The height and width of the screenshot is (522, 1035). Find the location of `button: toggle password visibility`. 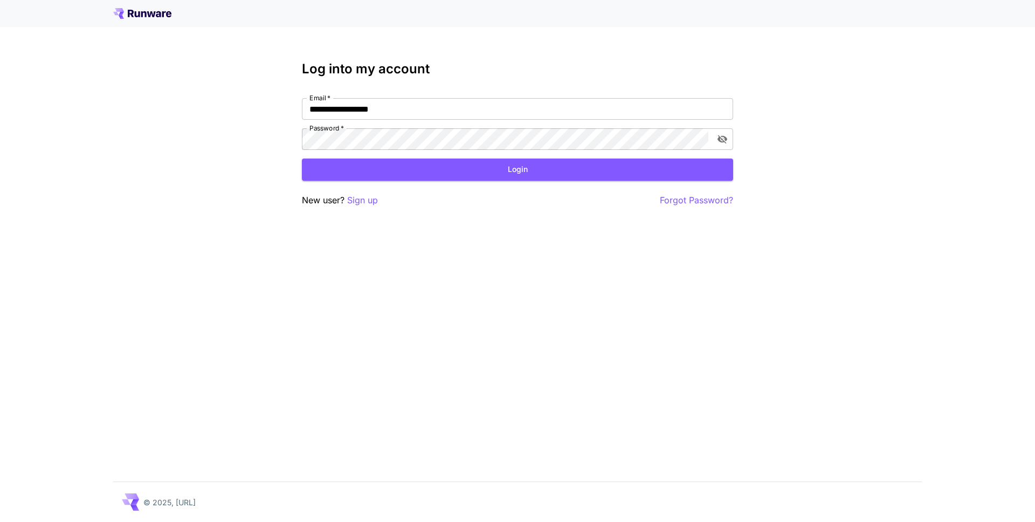

button: toggle password visibility is located at coordinates (723, 139).